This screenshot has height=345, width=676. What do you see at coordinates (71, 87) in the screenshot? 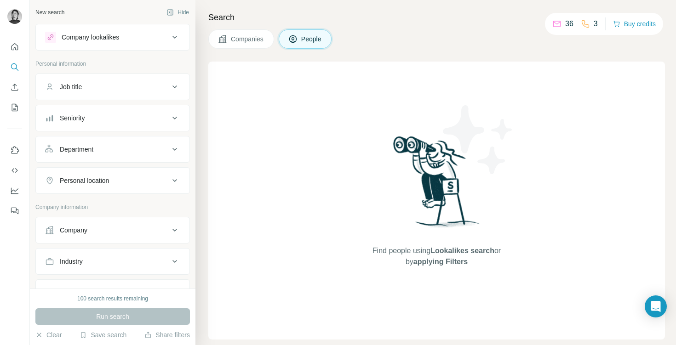
I see `div: Job title` at bounding box center [71, 87].